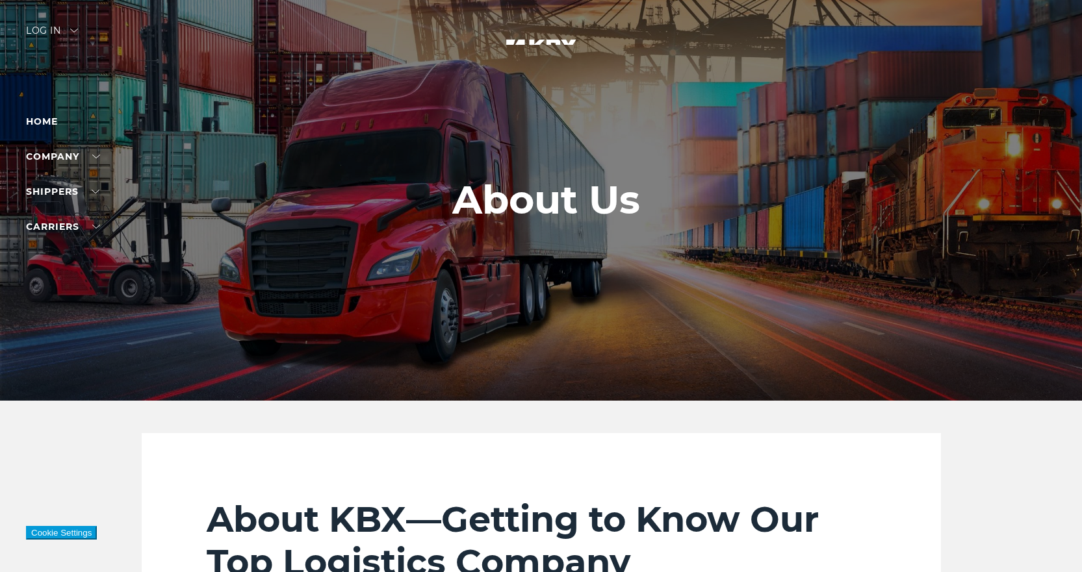 This screenshot has width=1082, height=572. Describe the element at coordinates (52, 35) in the screenshot. I see `div: Log in` at that location.